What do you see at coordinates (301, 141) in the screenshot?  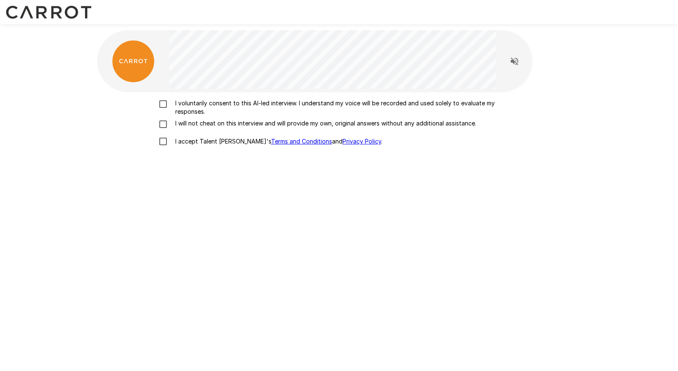 I see `a: Terms and Conditions` at bounding box center [301, 141].